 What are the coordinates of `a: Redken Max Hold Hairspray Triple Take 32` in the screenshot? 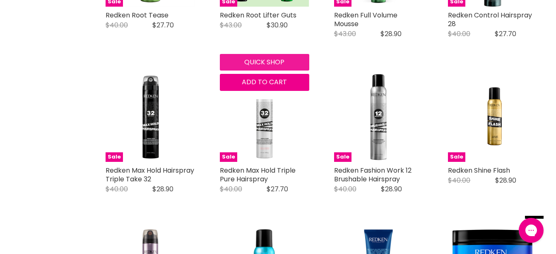 It's located at (150, 174).